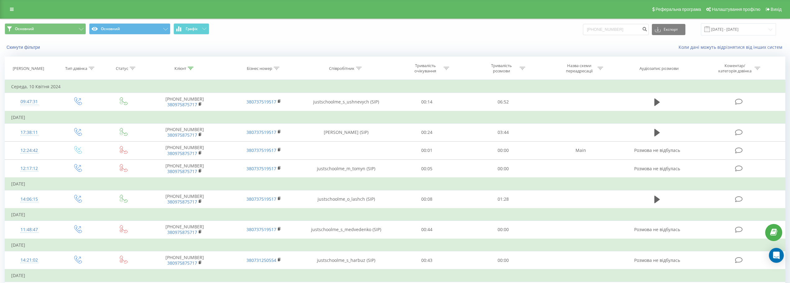  What do you see at coordinates (427, 102) in the screenshot?
I see `td: 00:14` at bounding box center [427, 102].